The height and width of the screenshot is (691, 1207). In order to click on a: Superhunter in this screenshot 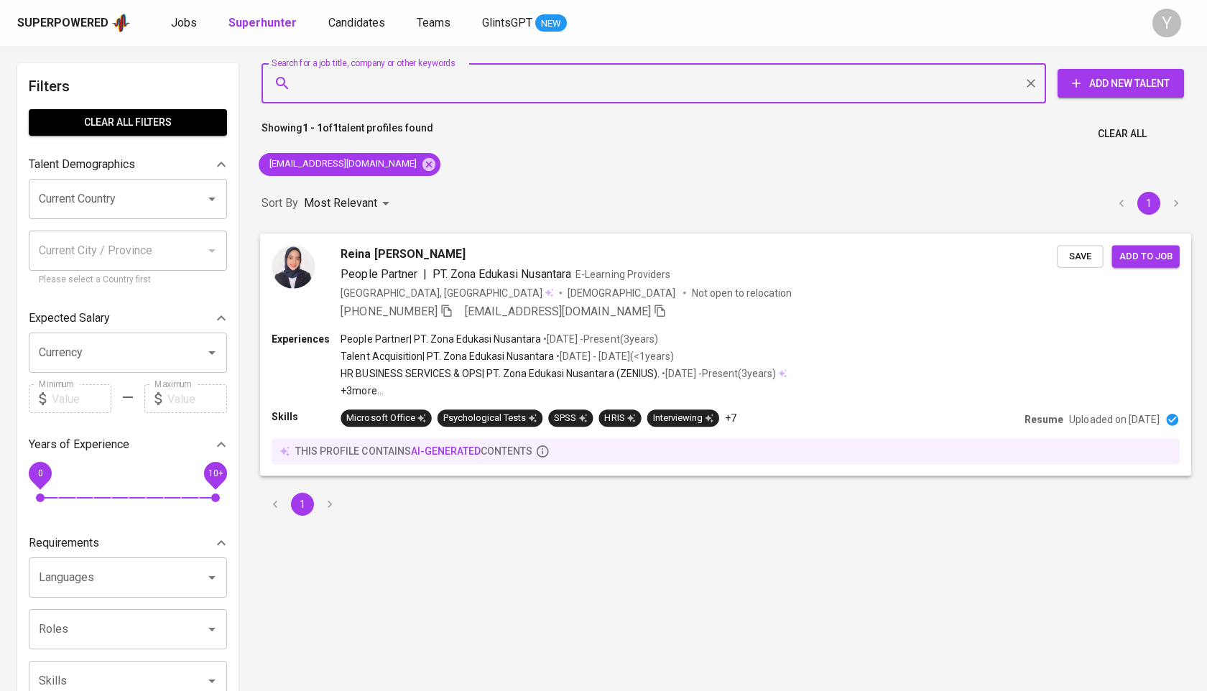, I will do `click(264, 23)`.